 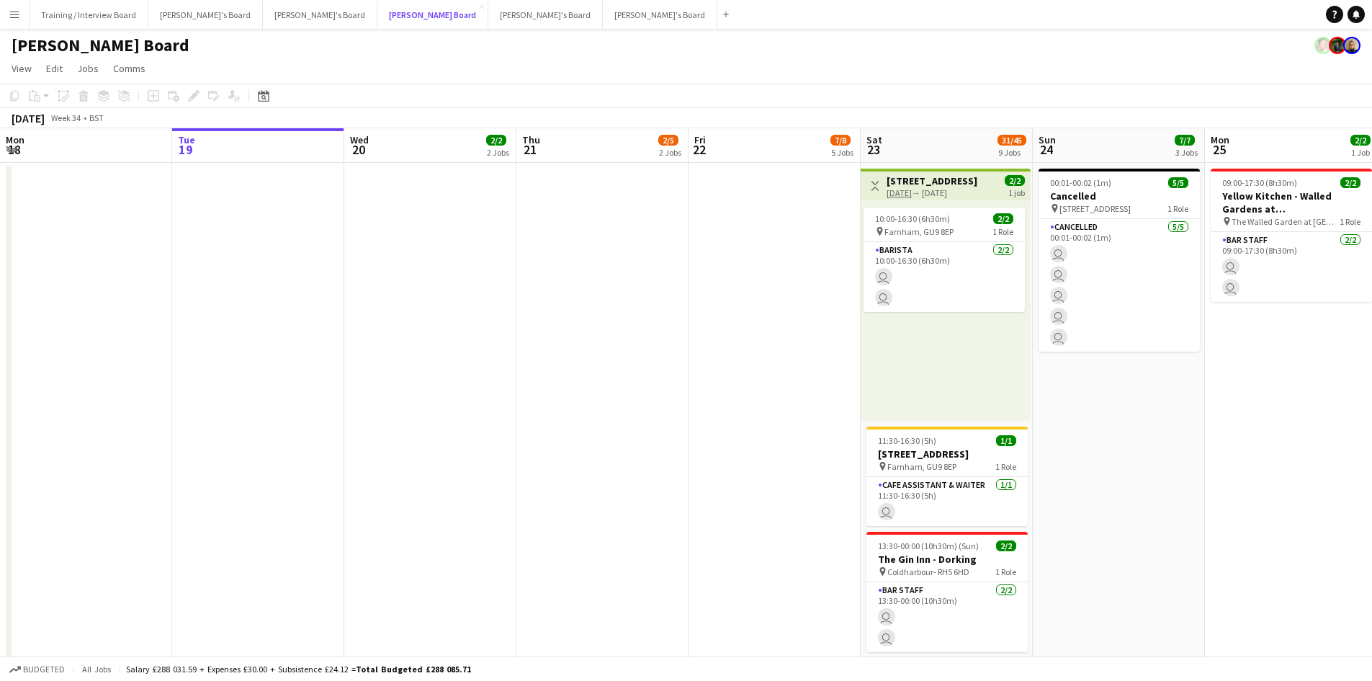 I want to click on h3: The Gin Inn - Dorking, so click(x=947, y=559).